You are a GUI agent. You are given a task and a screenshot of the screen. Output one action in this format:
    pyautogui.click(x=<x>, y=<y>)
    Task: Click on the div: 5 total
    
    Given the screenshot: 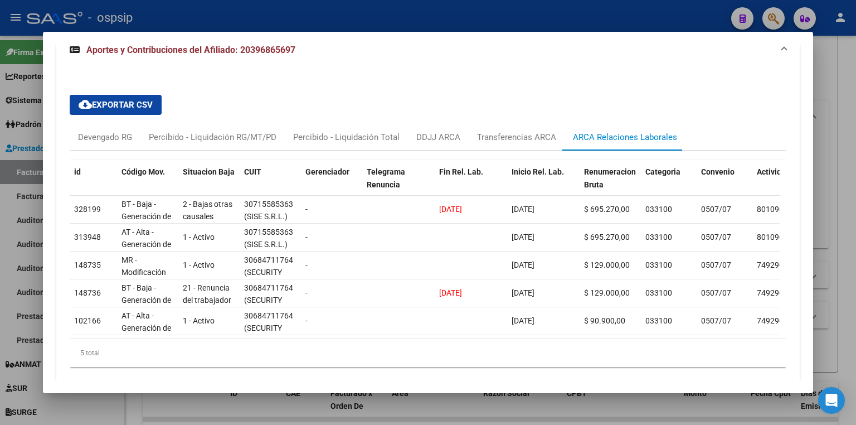 What is the action you would take?
    pyautogui.click(x=428, y=353)
    